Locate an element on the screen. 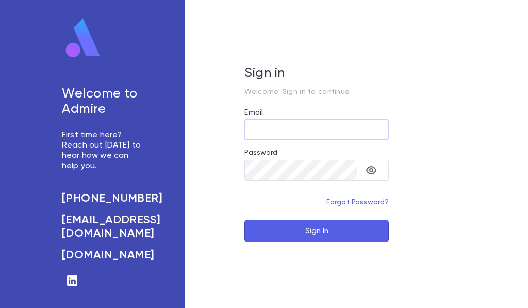 The height and width of the screenshot is (308, 528). keeper-lock: Open Keeper Popup is located at coordinates (376, 130).